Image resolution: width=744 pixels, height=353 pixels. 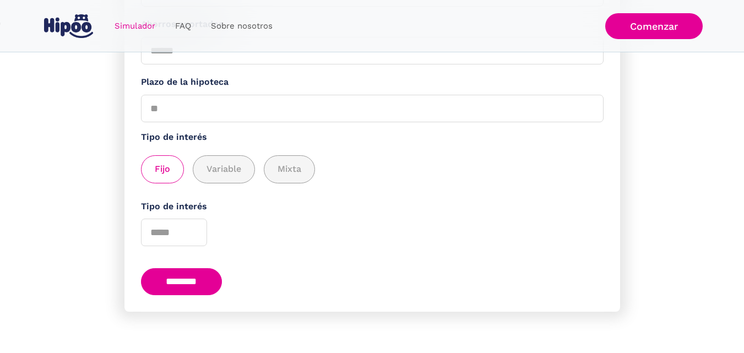 I want to click on span: Fijo, so click(x=163, y=169).